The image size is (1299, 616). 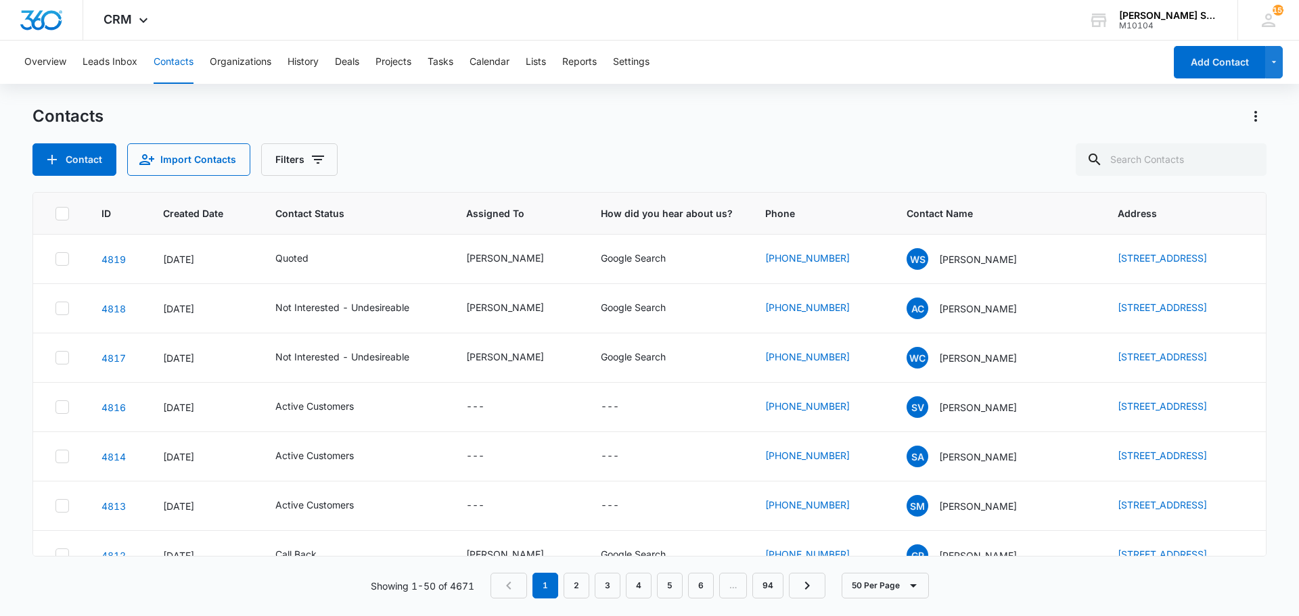 What do you see at coordinates (918, 358) in the screenshot?
I see `span: WC` at bounding box center [918, 358].